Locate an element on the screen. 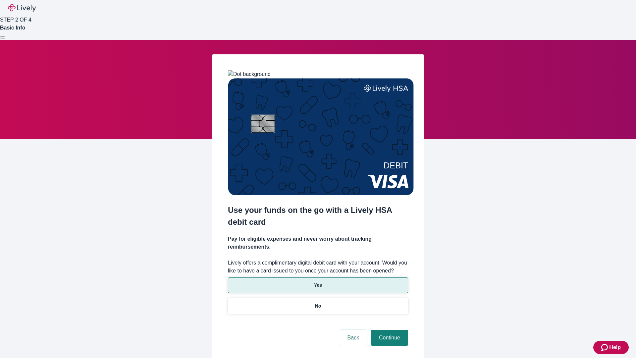 This screenshot has height=358, width=636. button: Back is located at coordinates (353, 338).